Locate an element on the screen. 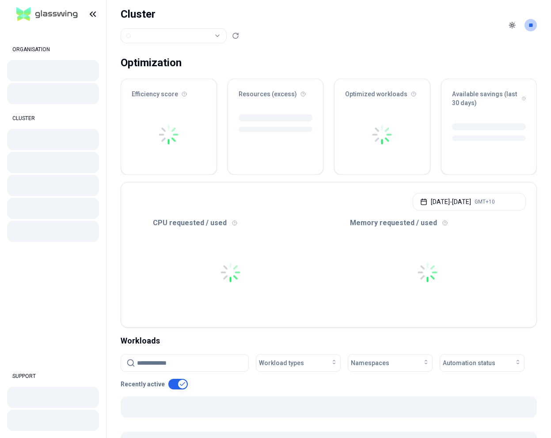 The image size is (551, 438). span: Automation status is located at coordinates (469, 363).